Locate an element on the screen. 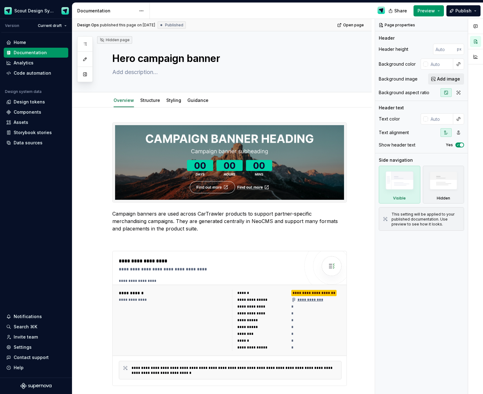 This screenshot has width=483, height=394. span: Share is located at coordinates (400, 11).